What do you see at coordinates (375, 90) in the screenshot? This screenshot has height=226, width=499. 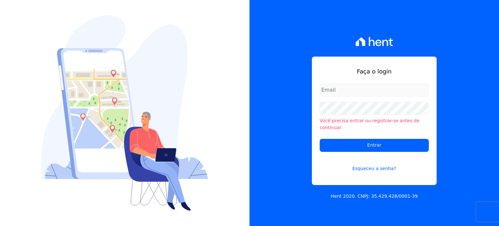 I see `input: Email` at bounding box center [375, 90].